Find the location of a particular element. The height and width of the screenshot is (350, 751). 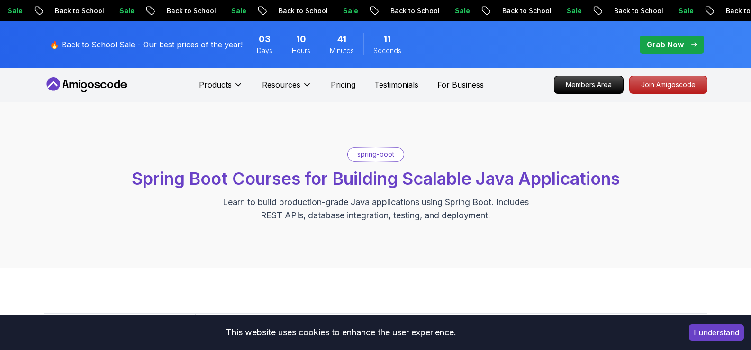

p: Learn to build production-grade Java applications using Spring Boot. Includes REST APIs, database... is located at coordinates (376, 209).